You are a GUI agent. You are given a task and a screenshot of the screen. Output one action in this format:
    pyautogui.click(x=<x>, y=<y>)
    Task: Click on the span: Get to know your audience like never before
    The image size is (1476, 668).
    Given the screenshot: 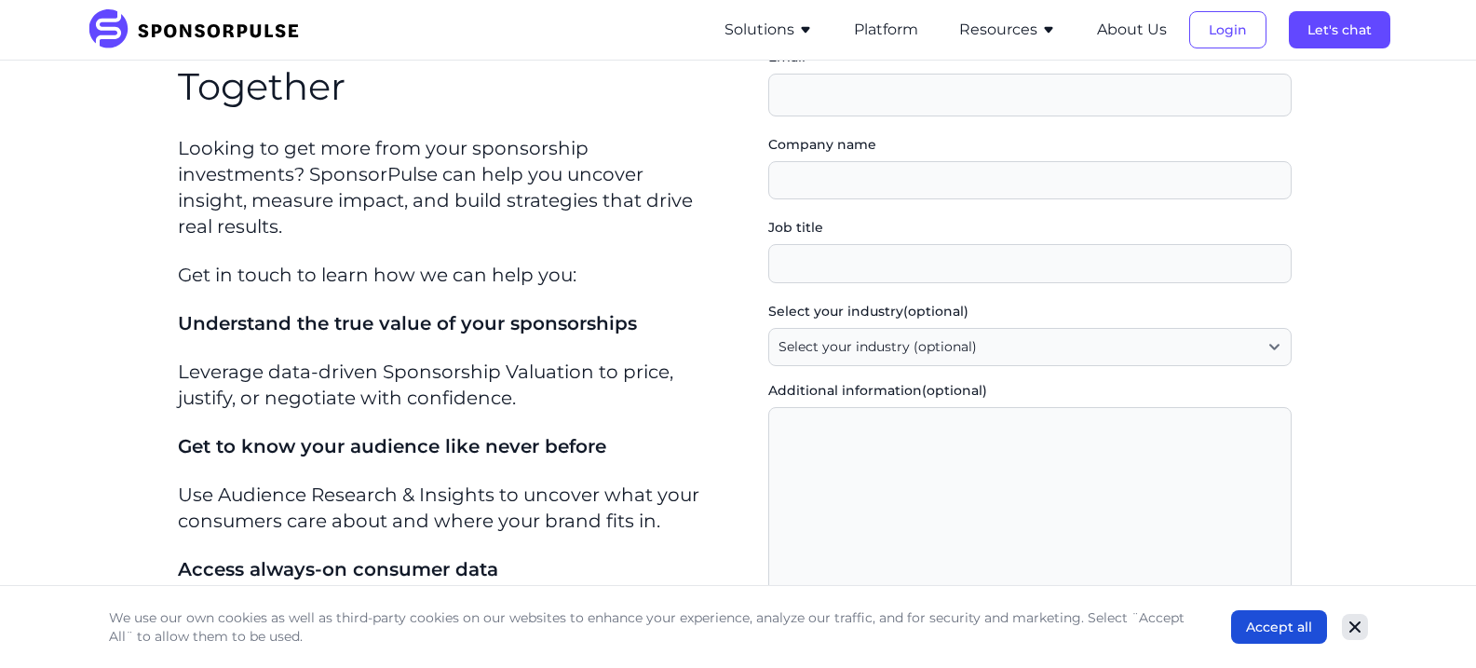 What is the action you would take?
    pyautogui.click(x=392, y=446)
    